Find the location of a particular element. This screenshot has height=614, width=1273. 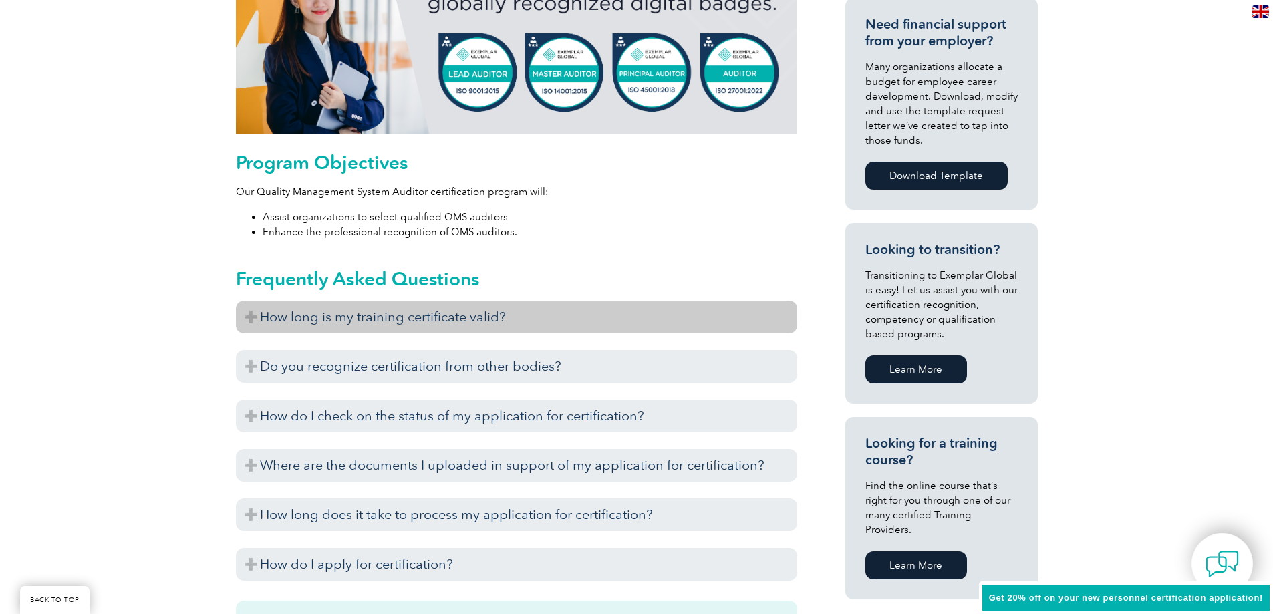

a: Download Template is located at coordinates (936, 176).